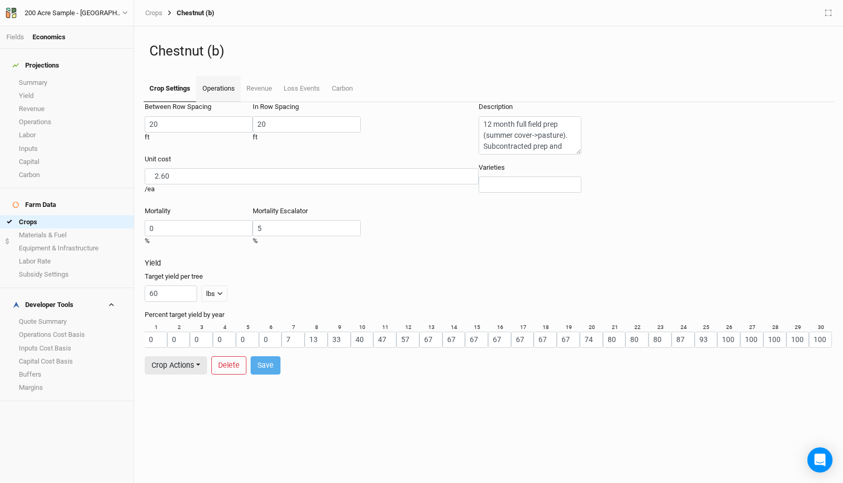  Describe the element at coordinates (523, 328) in the screenshot. I see `label: 17` at that location.